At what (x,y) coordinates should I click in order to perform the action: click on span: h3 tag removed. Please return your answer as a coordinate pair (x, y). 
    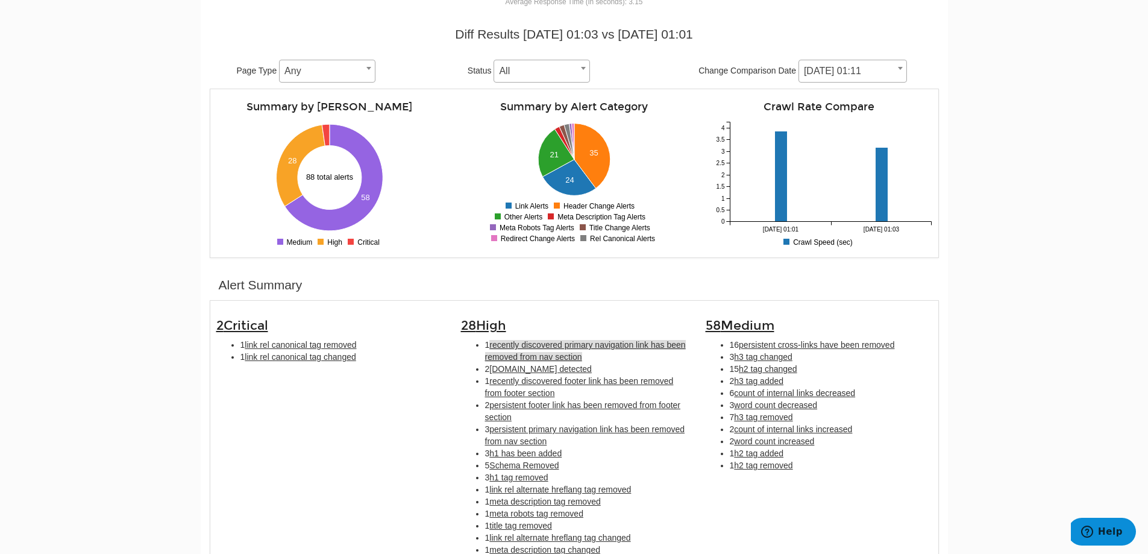
    Looking at the image, I should click on (763, 417).